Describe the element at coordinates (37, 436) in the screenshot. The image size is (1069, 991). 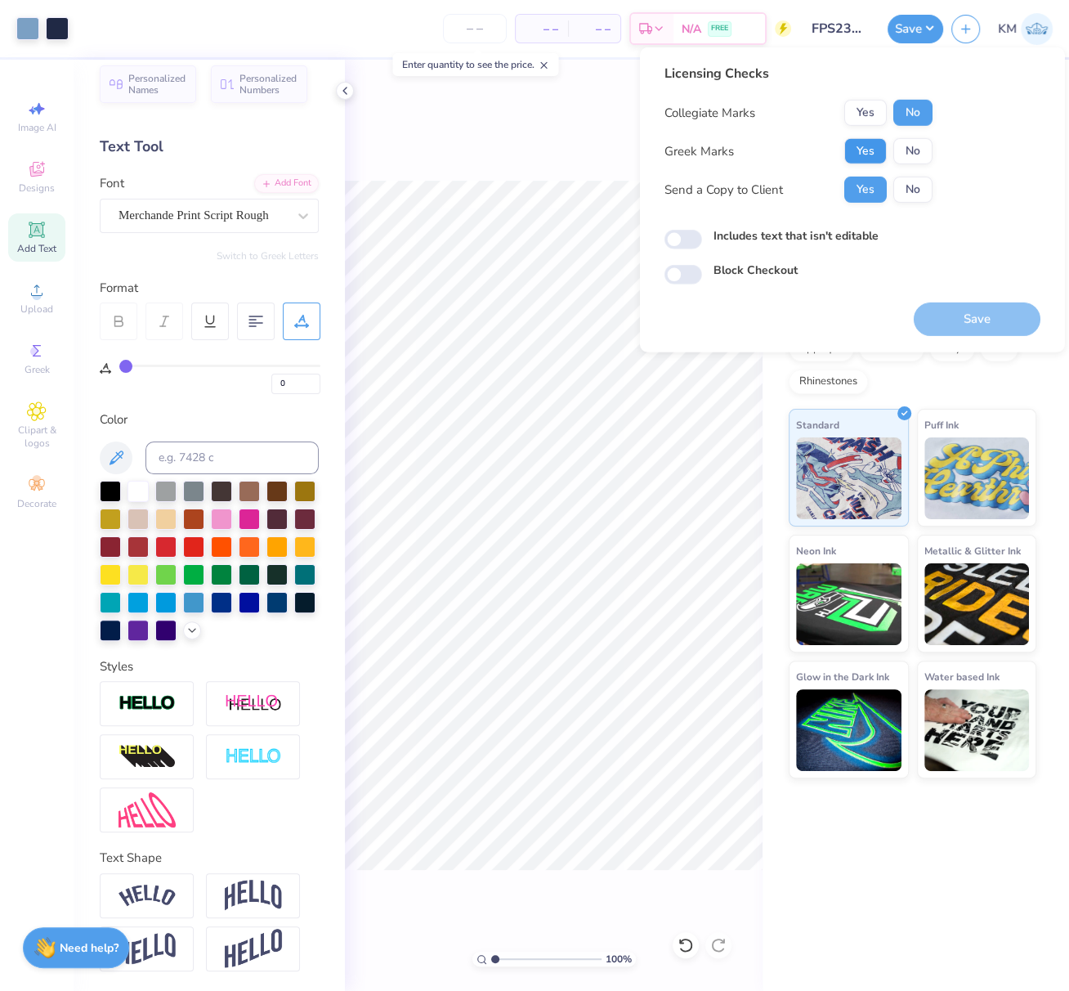
I see `span: Clipart & logos` at that location.